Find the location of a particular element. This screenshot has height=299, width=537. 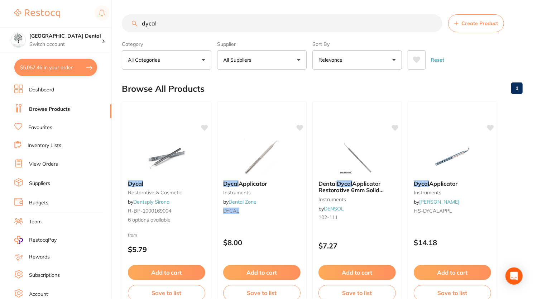

label: Supplier is located at coordinates (262, 44).